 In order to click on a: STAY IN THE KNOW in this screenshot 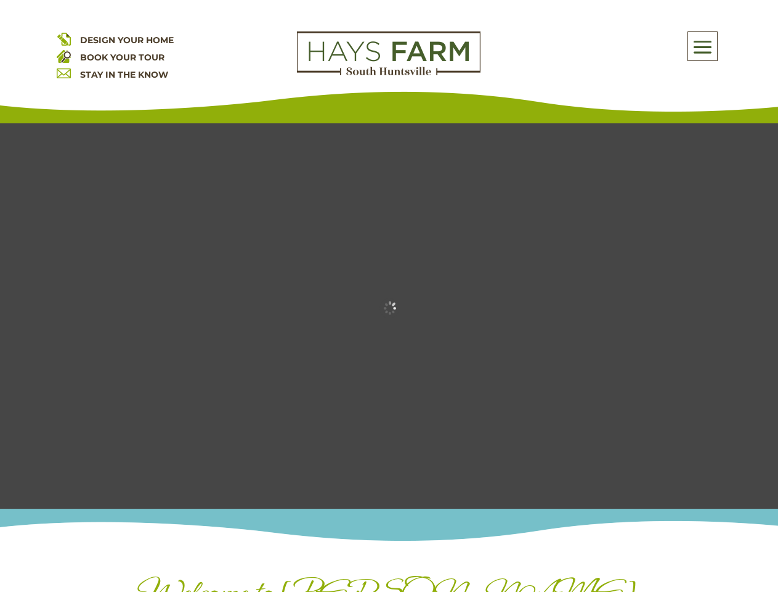, I will do `click(124, 75)`.